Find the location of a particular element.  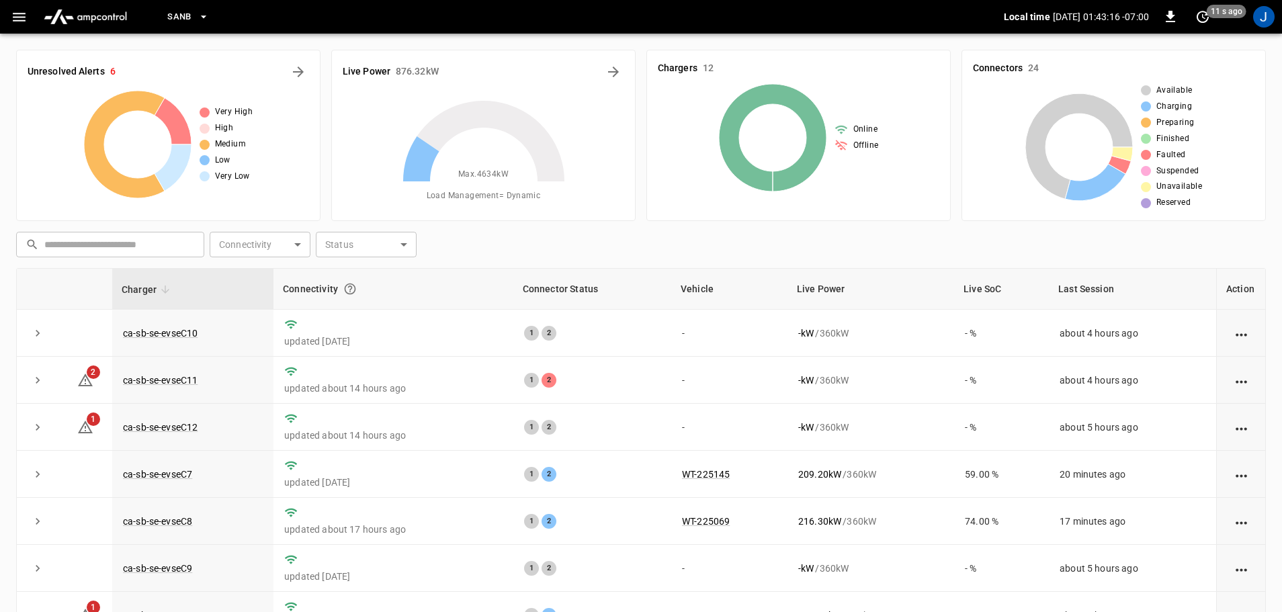

span: Low is located at coordinates (222, 161).